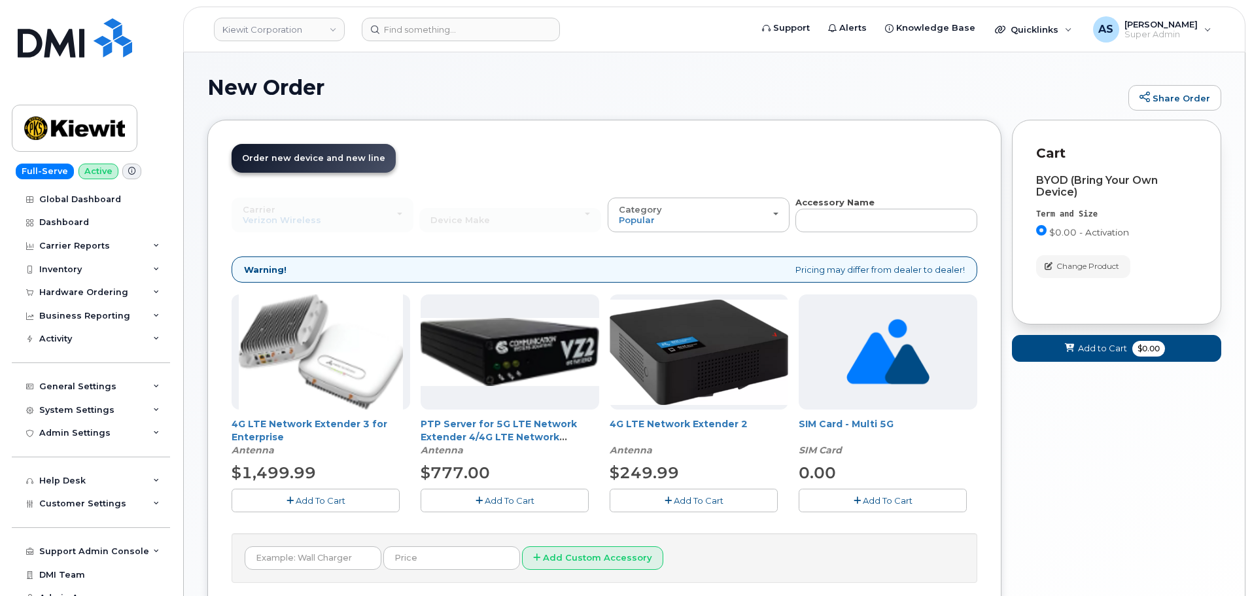  Describe the element at coordinates (510, 352) in the screenshot. I see `img: Casa_Sysem.png` at that location.